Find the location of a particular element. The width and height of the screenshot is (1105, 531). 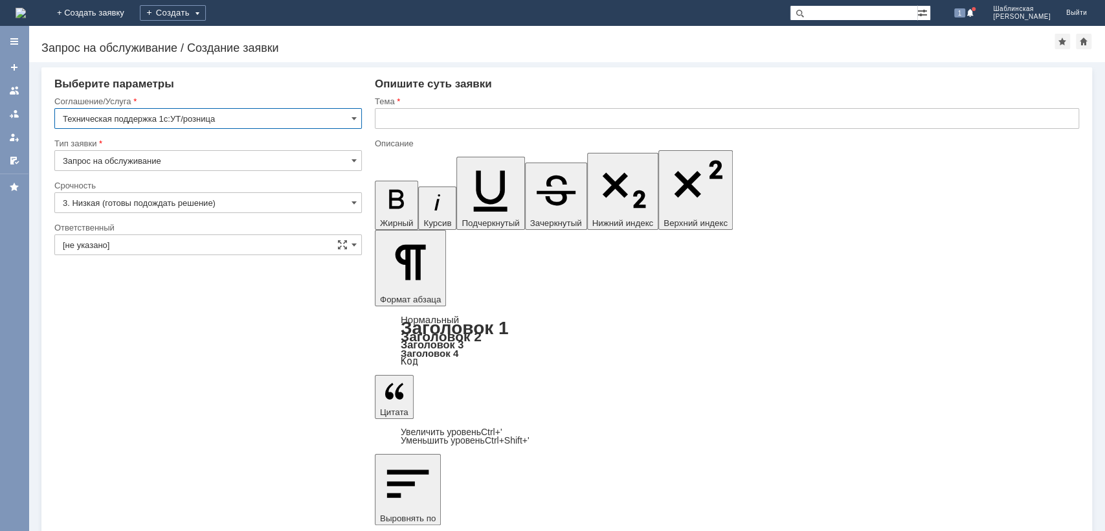

a: Decrease is located at coordinates (465, 440).